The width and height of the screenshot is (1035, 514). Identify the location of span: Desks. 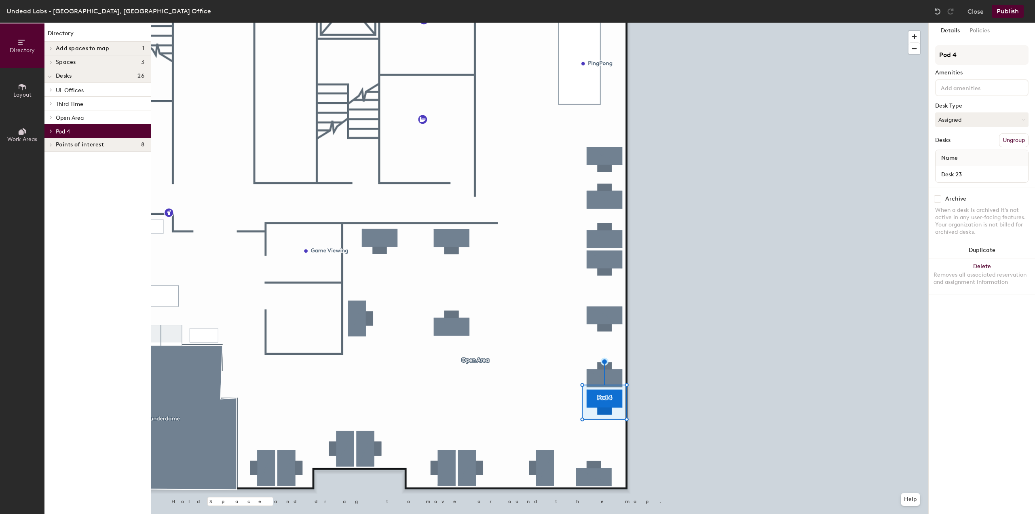
(63, 76).